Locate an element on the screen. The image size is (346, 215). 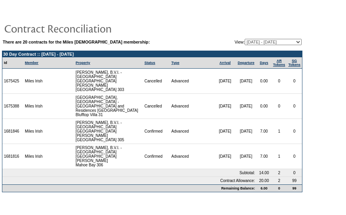
a: Member is located at coordinates (31, 63).